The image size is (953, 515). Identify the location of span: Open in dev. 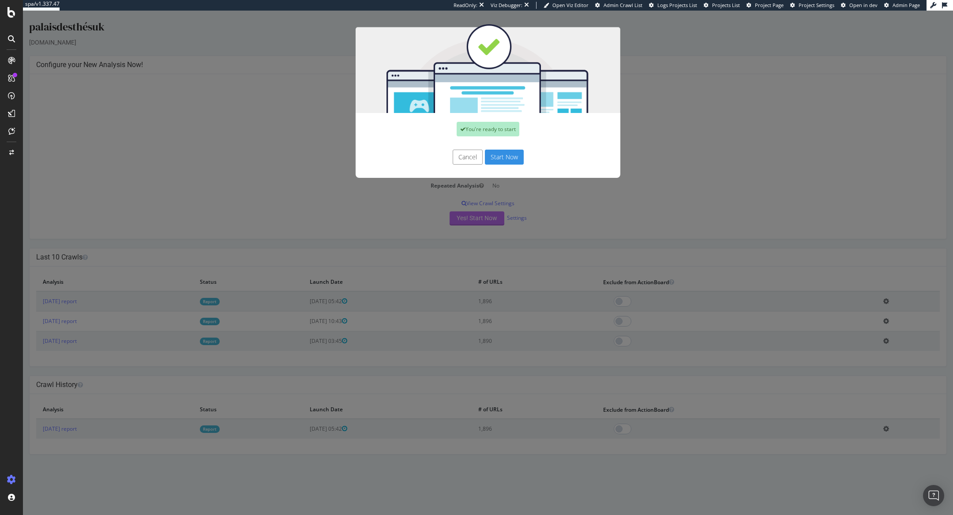
(863, 5).